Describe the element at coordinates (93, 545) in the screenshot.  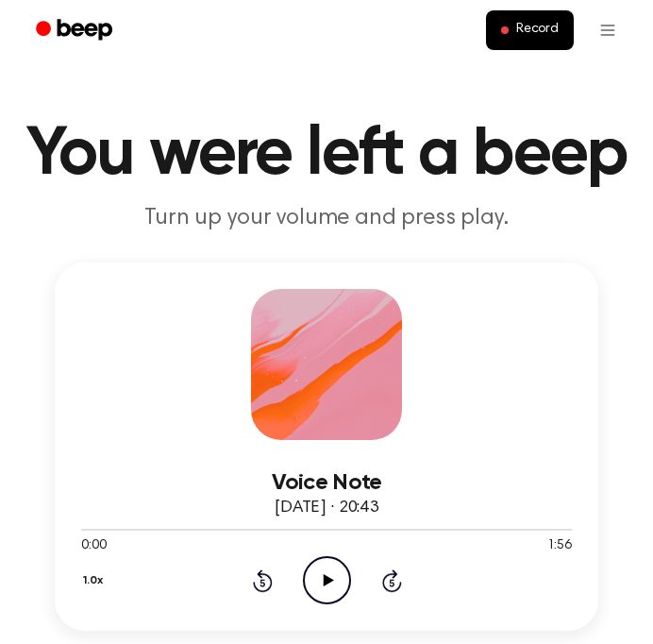
I see `span: 0:00` at that location.